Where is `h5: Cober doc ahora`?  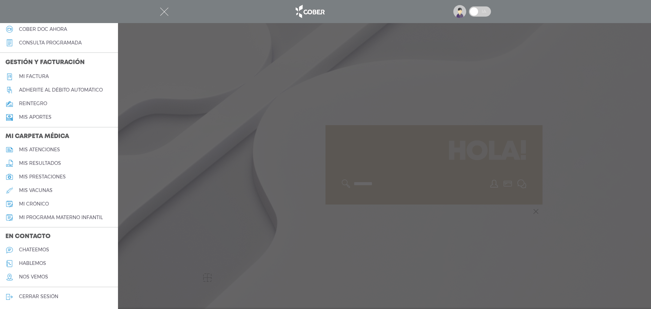
h5: Cober doc ahora is located at coordinates (43, 29).